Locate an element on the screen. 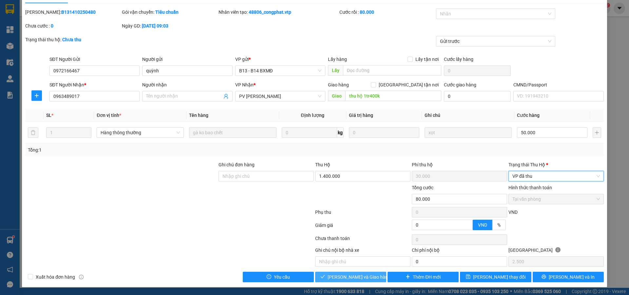  span: Tại văn phòng is located at coordinates (556, 199).